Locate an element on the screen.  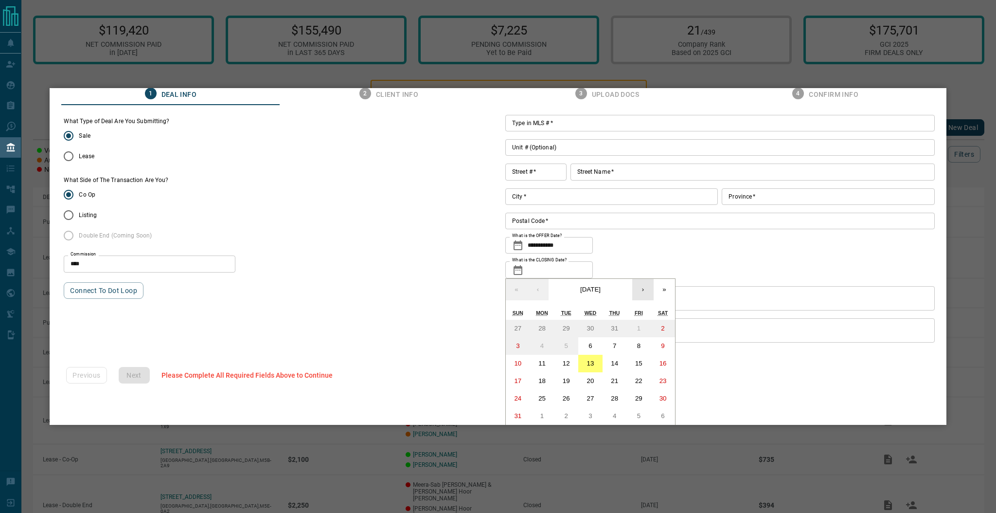
abbr: August 14, 2025 is located at coordinates (614, 363).